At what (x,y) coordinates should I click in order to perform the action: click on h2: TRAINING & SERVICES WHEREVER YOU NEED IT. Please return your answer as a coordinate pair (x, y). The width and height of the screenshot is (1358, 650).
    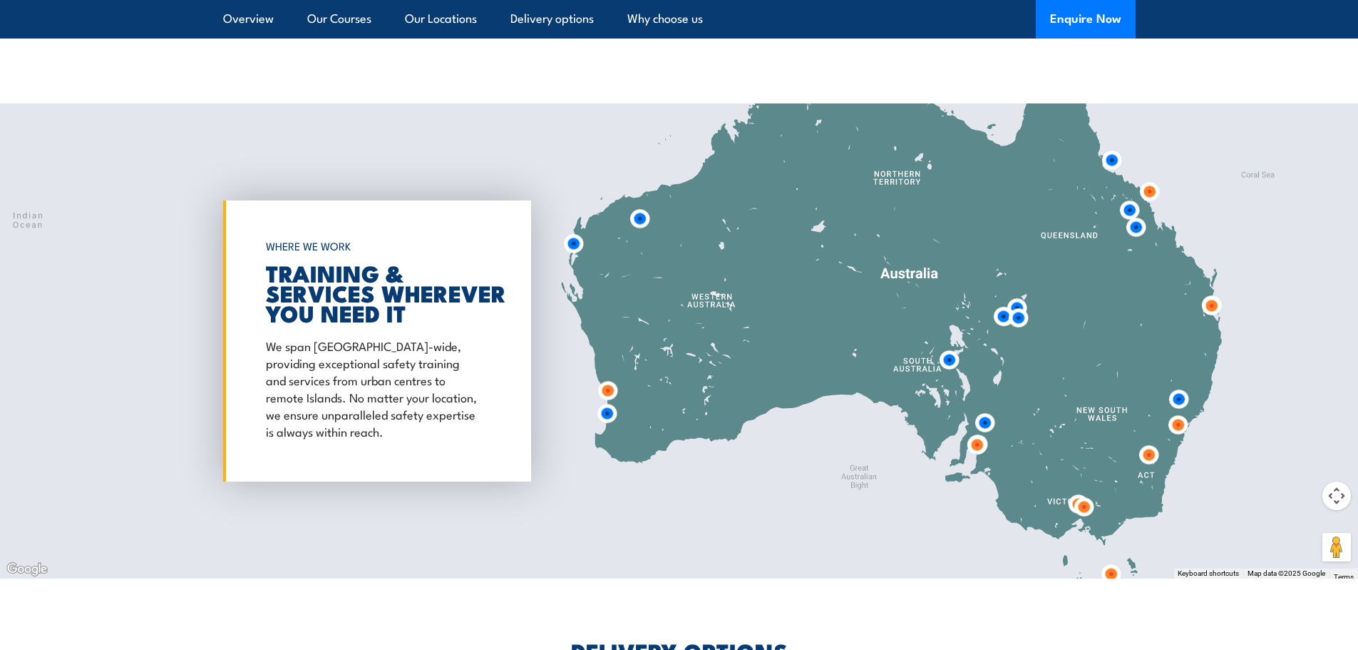
    Looking at the image, I should click on (374, 292).